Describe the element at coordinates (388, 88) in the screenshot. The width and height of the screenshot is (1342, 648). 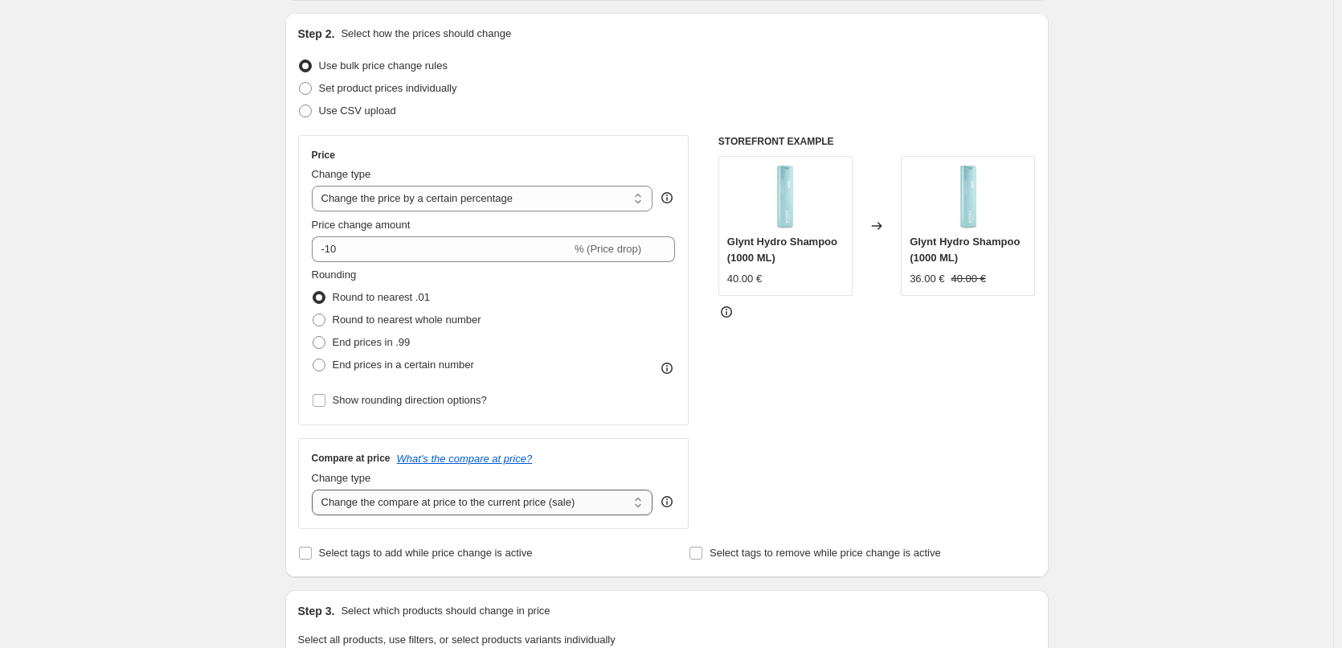
I see `span: Set product prices individually` at that location.